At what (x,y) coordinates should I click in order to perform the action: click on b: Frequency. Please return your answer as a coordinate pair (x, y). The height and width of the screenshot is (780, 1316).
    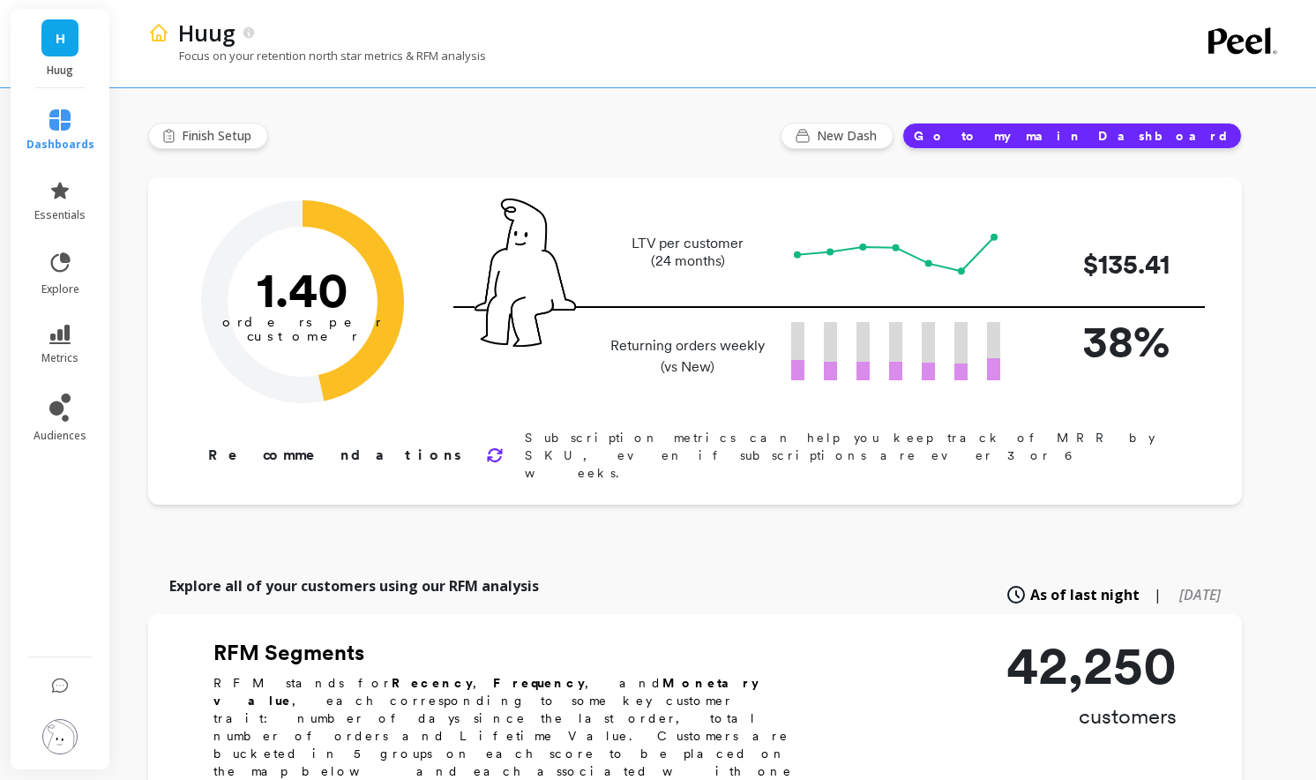
    Looking at the image, I should click on (539, 683).